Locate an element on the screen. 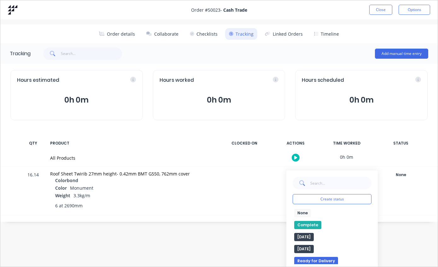 The height and width of the screenshot is (267, 438). span: 3.3kg/m is located at coordinates (82, 195).